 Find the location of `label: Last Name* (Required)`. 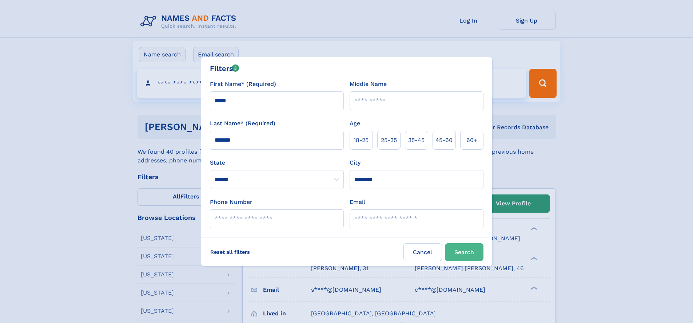

label: Last Name* (Required) is located at coordinates (243, 123).